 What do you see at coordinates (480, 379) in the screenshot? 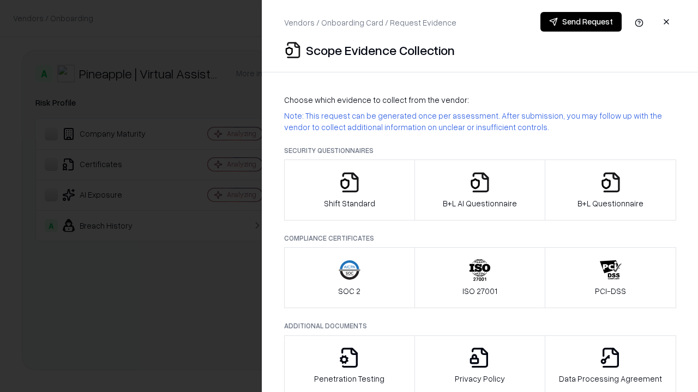
I see `p: Privacy Policy` at bounding box center [480, 379].